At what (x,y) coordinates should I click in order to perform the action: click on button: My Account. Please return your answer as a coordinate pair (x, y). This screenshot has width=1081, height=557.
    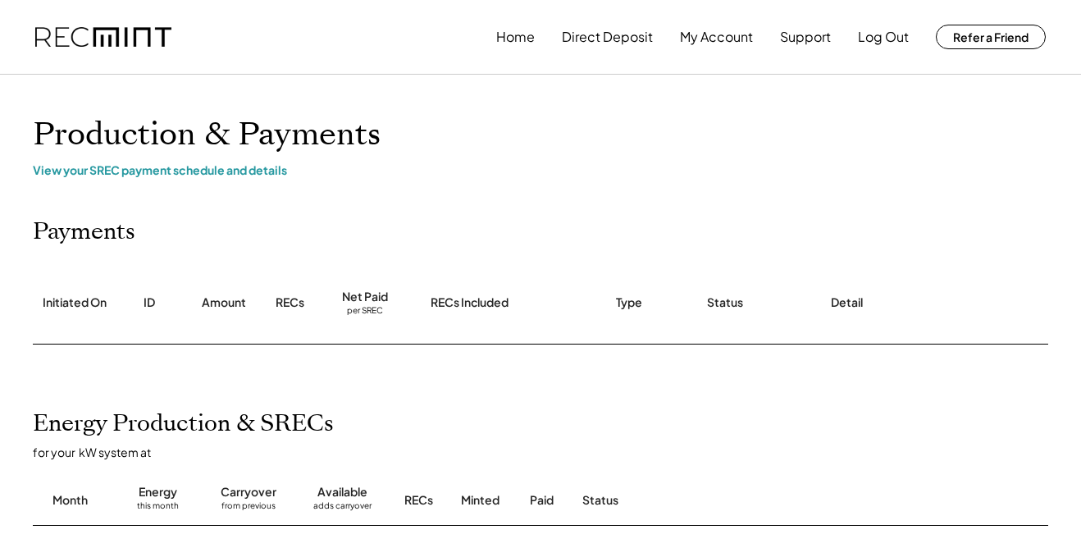
    Looking at the image, I should click on (716, 37).